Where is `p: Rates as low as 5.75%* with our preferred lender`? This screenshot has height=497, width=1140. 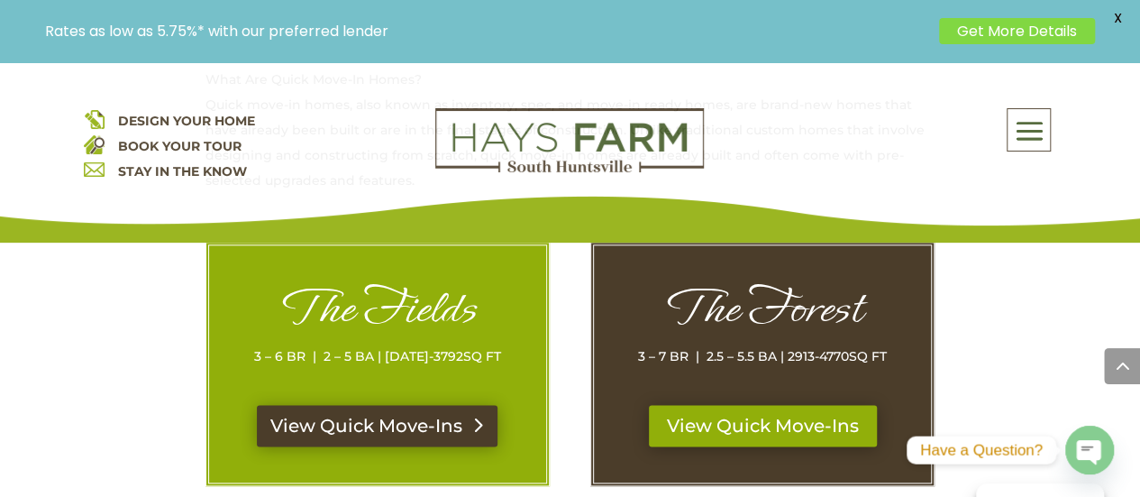
p: Rates as low as 5.75%* with our preferred lender is located at coordinates (488, 31).